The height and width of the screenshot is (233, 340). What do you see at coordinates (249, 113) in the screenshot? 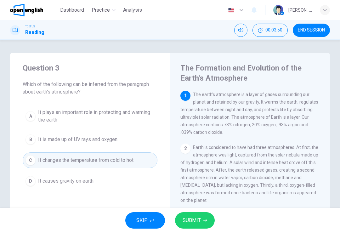
I see `span: The earth's atmosphere is a layer of gases surrounding our planet and retained by our gravity. It...` at bounding box center [249, 113].